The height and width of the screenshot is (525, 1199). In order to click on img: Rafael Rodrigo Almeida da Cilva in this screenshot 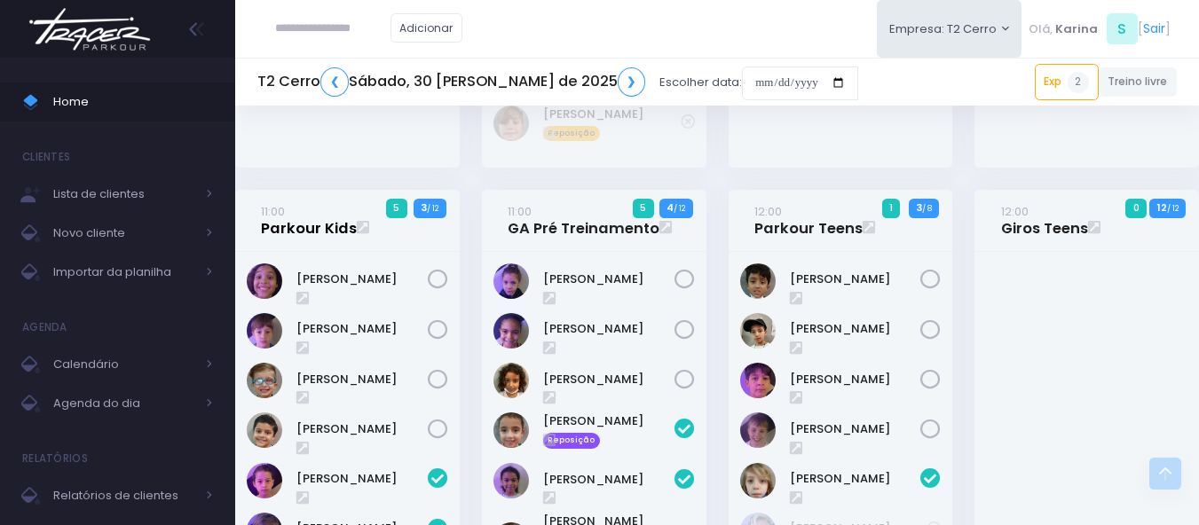, I will do `click(758, 381)`.